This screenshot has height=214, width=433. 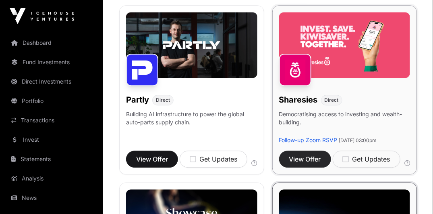 What do you see at coordinates (52, 120) in the screenshot?
I see `a: Transactions` at bounding box center [52, 120].